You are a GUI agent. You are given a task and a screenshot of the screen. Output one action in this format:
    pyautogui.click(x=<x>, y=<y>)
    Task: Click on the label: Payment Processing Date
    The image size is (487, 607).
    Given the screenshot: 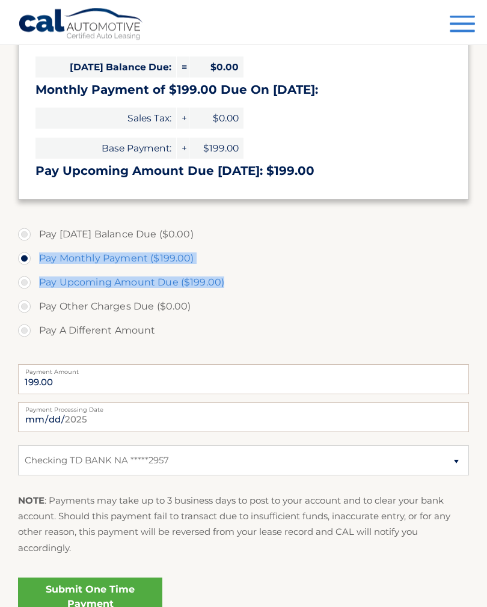 What is the action you would take?
    pyautogui.click(x=244, y=408)
    